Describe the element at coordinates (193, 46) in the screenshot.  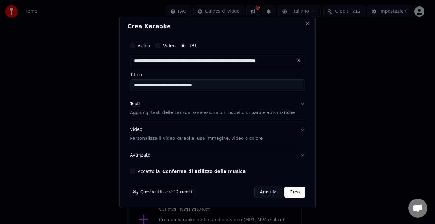
I see `label: URL` at that location.